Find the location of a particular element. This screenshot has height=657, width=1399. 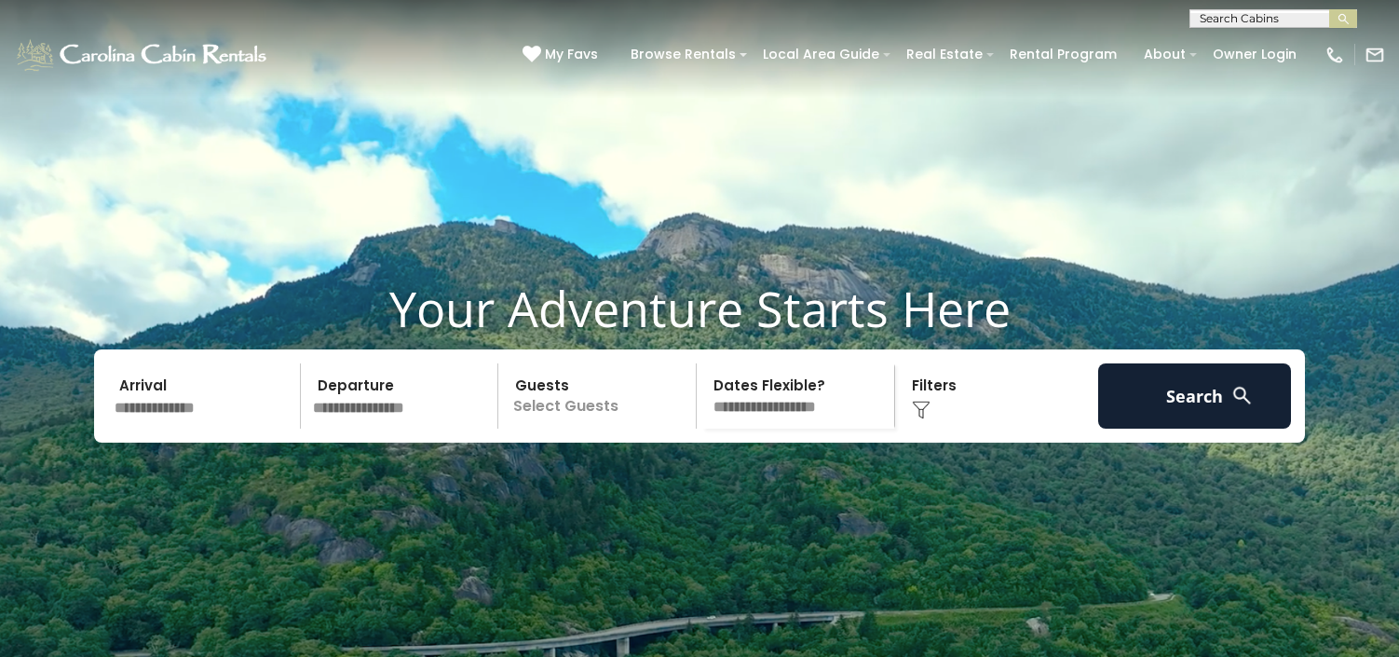

img: phone-regular-white.png is located at coordinates (1335, 55).